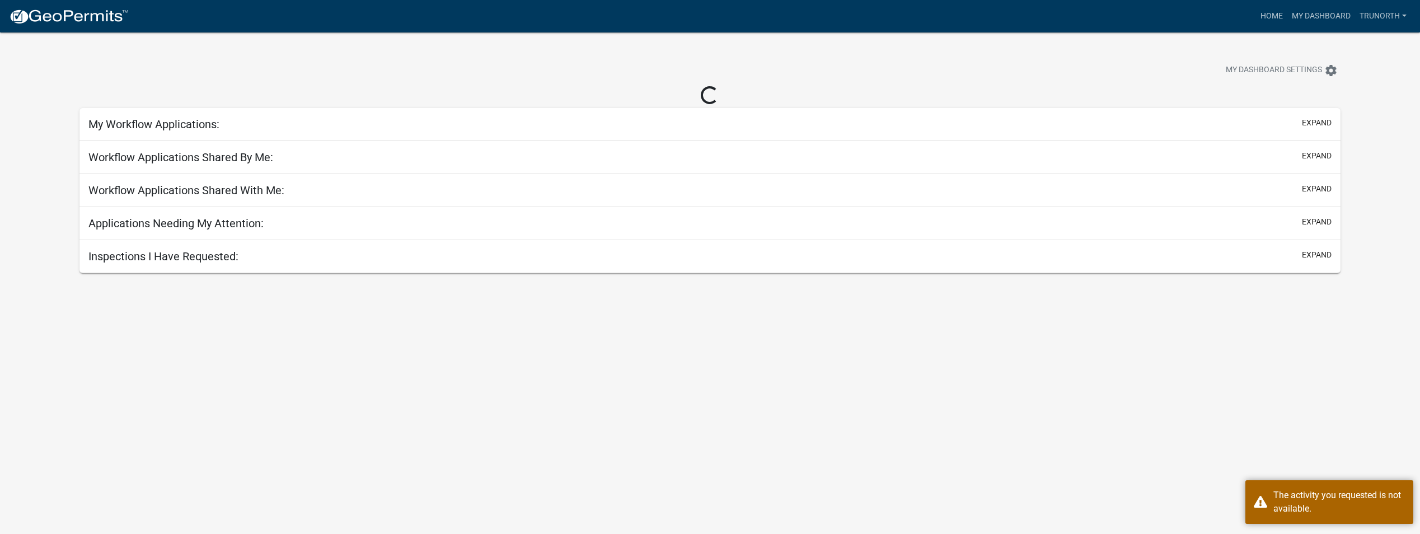 This screenshot has width=1420, height=534. Describe the element at coordinates (1331, 71) in the screenshot. I see `i: settings` at that location.